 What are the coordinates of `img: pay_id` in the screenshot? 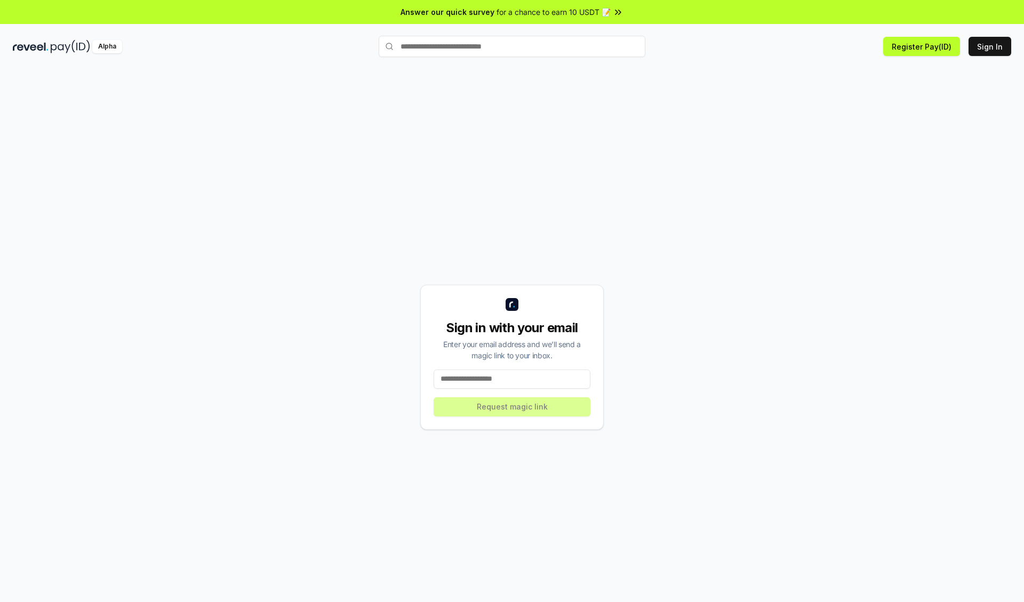 It's located at (70, 46).